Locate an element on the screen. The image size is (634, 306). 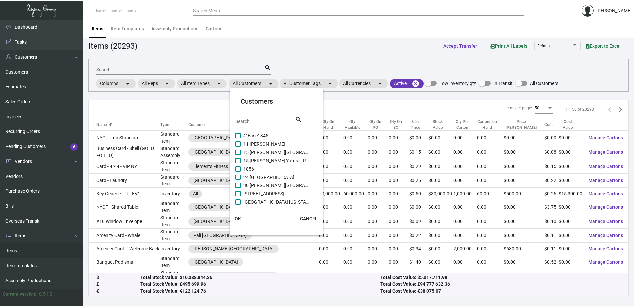
span: @Ease1345 is located at coordinates (276, 136).